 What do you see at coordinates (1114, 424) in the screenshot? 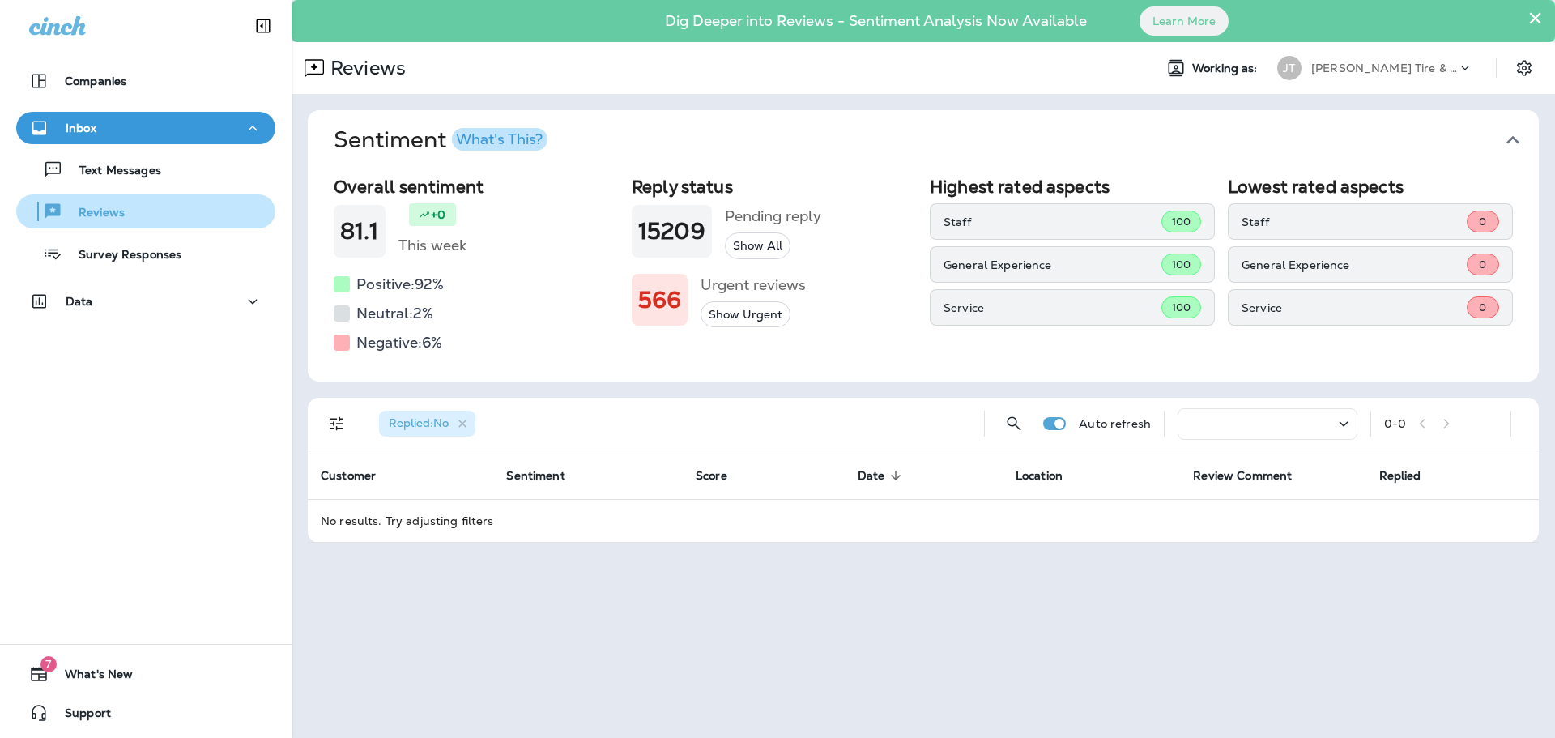
I see `p: Auto refresh` at bounding box center [1114, 424].